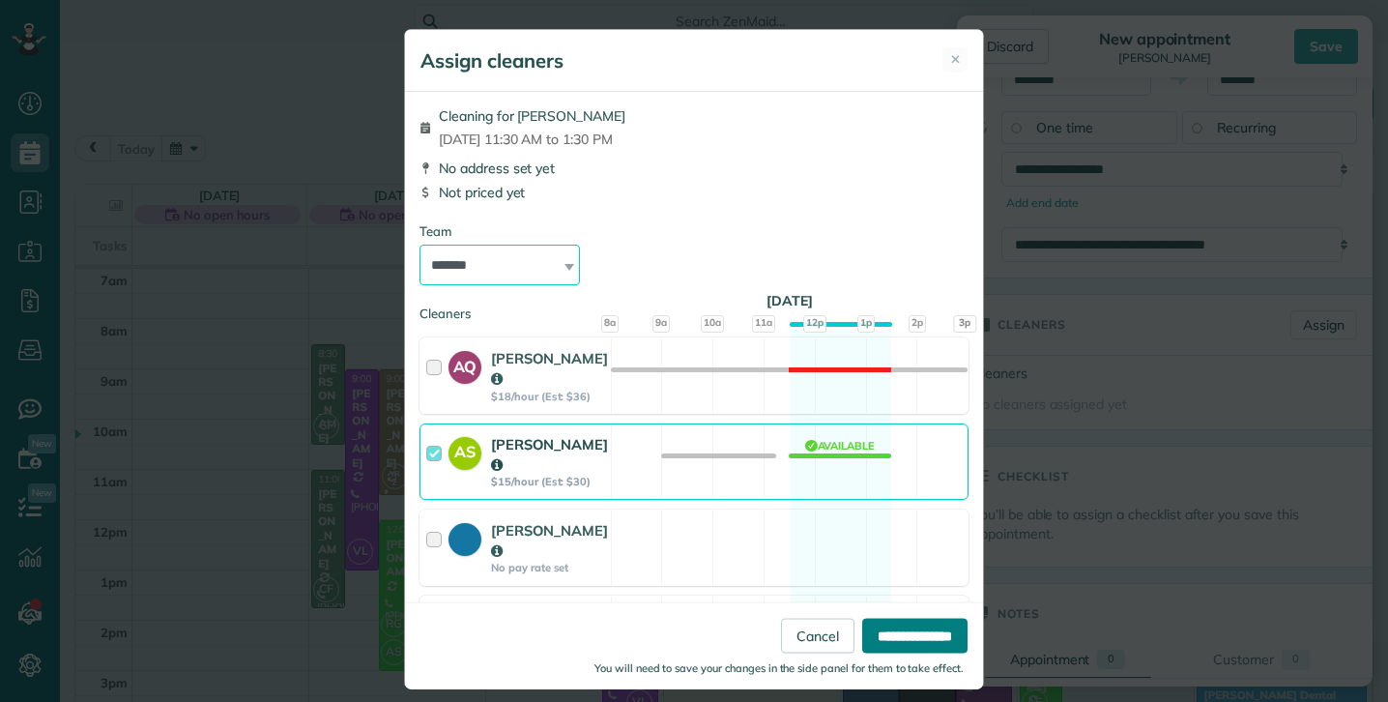  I want to click on strong: $15/hour (Est: $30), so click(549, 481).